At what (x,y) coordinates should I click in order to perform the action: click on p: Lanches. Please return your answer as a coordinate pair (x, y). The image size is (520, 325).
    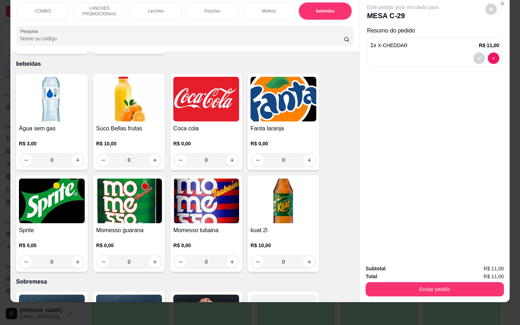
    Looking at the image, I should click on (156, 11).